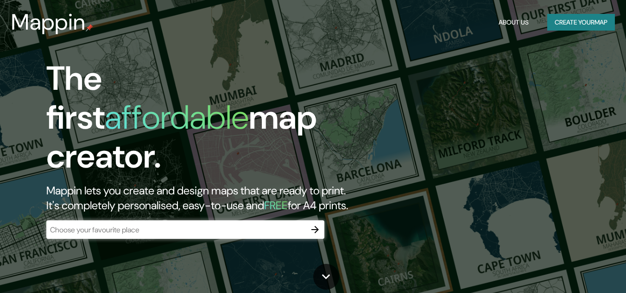  What do you see at coordinates (89, 28) in the screenshot?
I see `img: mappin-pin` at bounding box center [89, 28].